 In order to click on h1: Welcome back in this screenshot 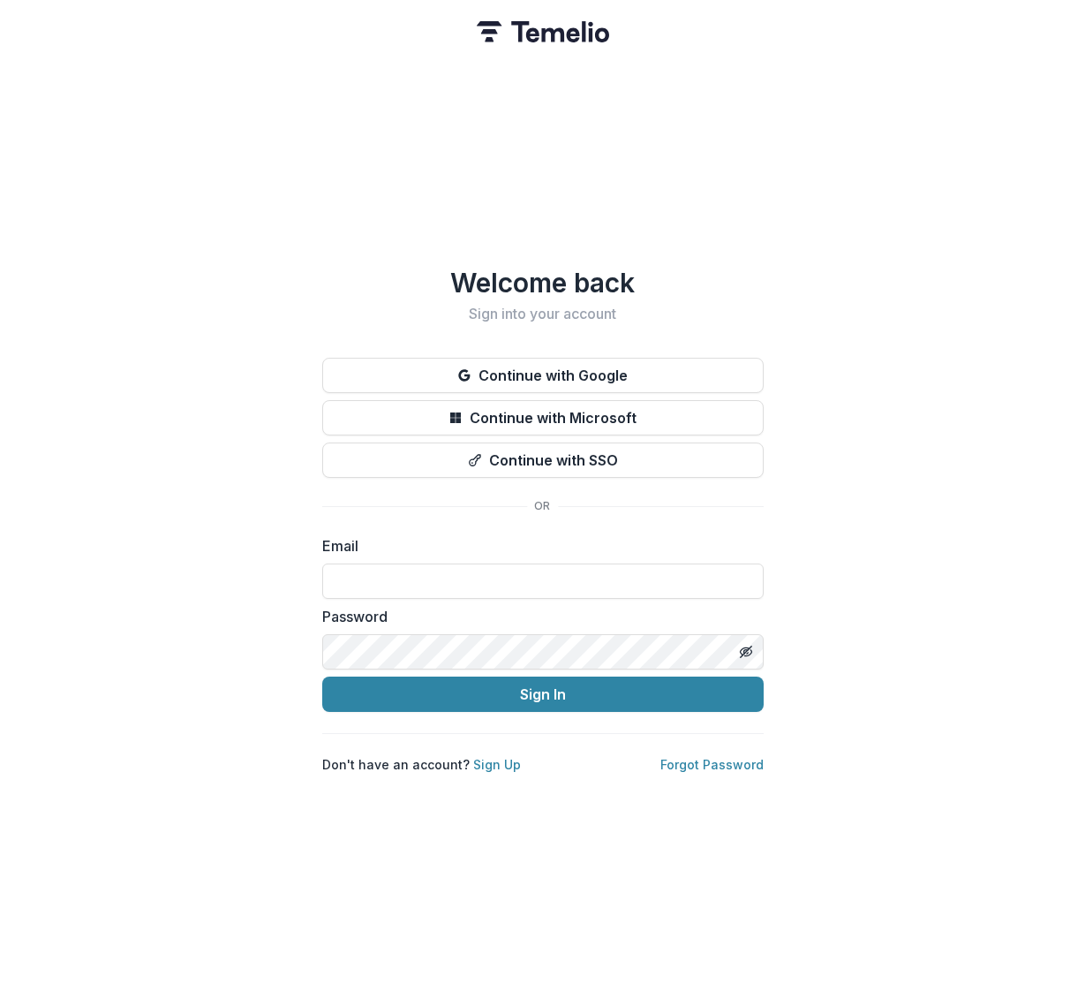, I will do `click(543, 283)`.